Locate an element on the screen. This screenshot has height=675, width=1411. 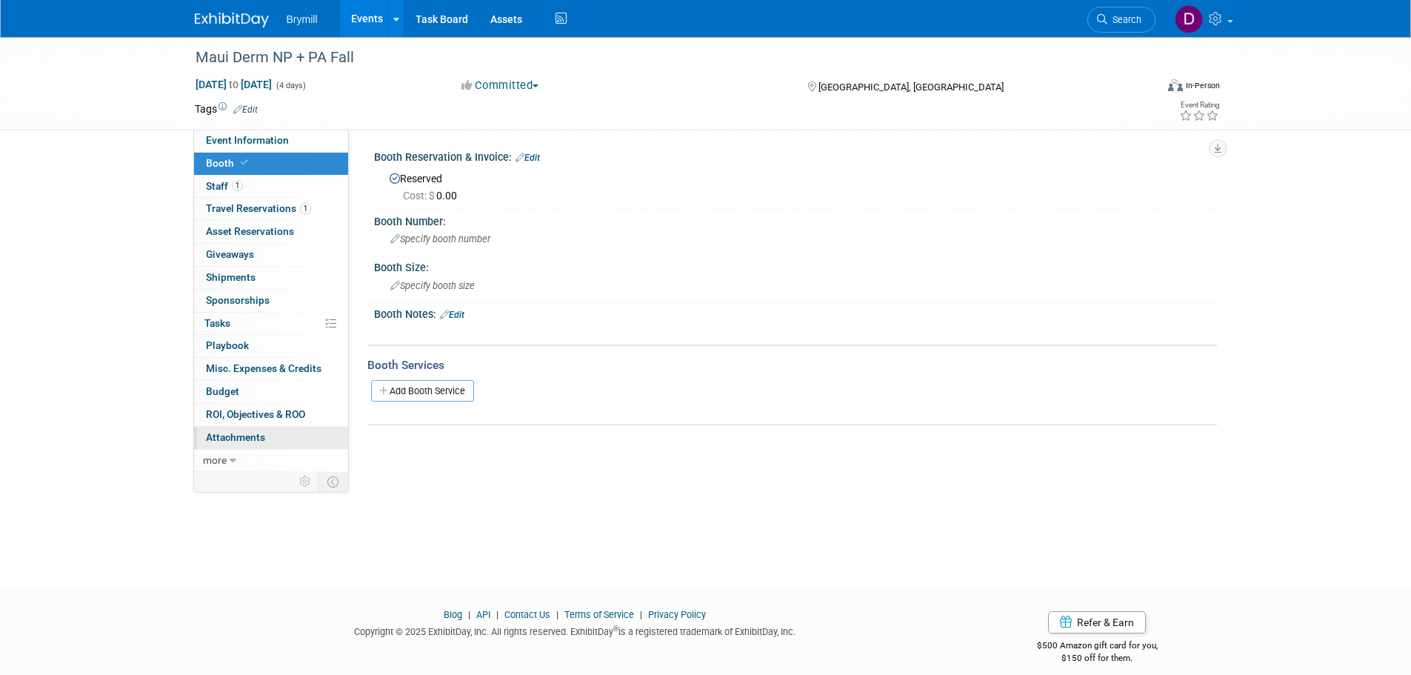
a: Tasks is located at coordinates (271, 324).